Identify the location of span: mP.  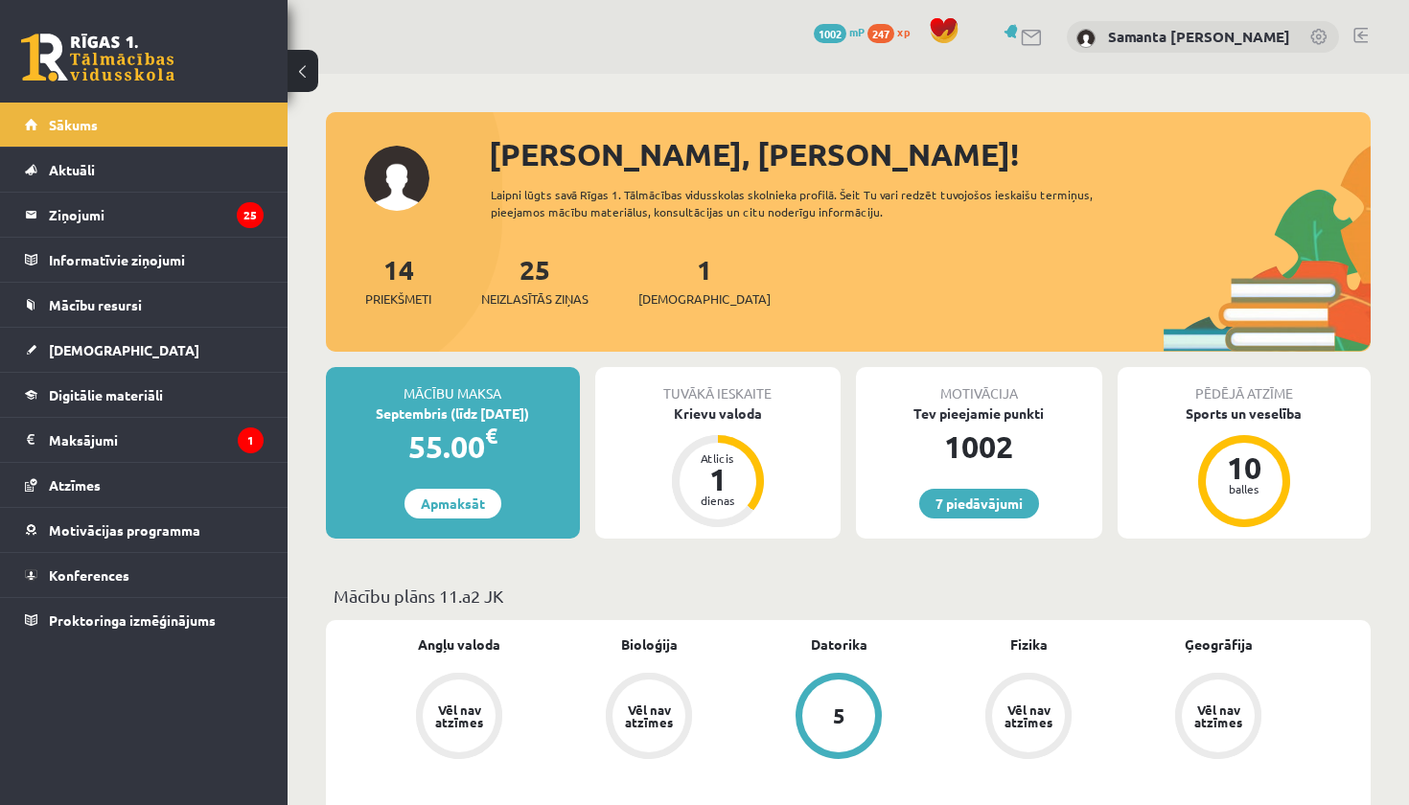
(857, 32).